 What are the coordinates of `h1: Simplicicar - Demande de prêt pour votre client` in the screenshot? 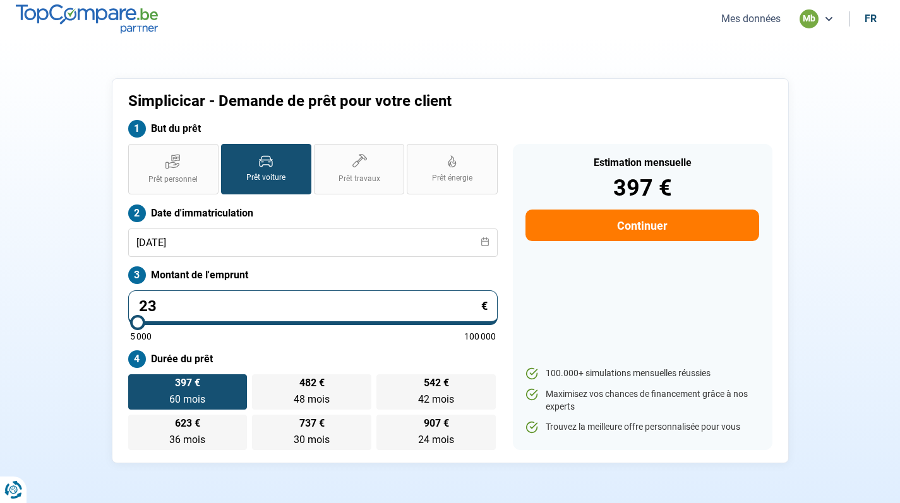 It's located at (367, 101).